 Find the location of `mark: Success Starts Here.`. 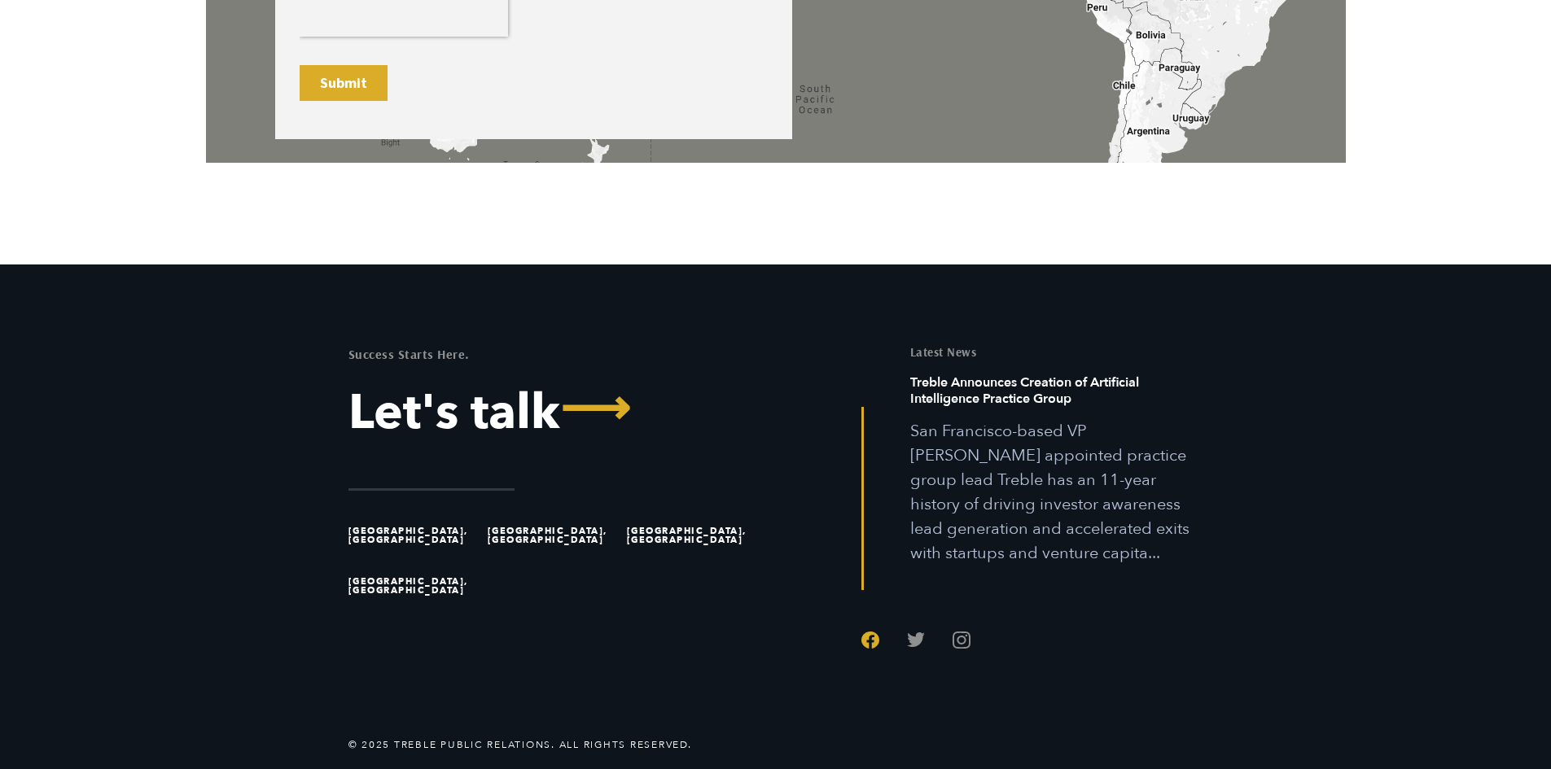

mark: Success Starts Here. is located at coordinates (409, 354).